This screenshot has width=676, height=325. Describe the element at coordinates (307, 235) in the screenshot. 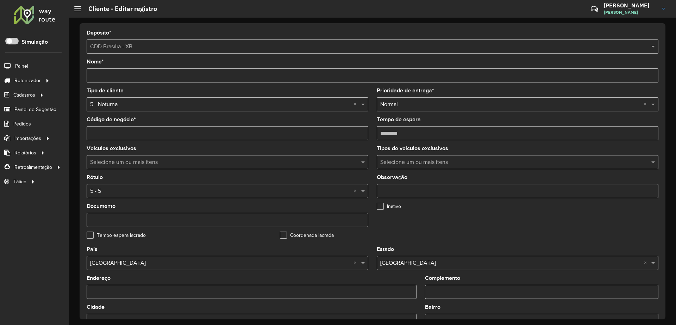

I see `label: Coordenada lacrada` at that location.